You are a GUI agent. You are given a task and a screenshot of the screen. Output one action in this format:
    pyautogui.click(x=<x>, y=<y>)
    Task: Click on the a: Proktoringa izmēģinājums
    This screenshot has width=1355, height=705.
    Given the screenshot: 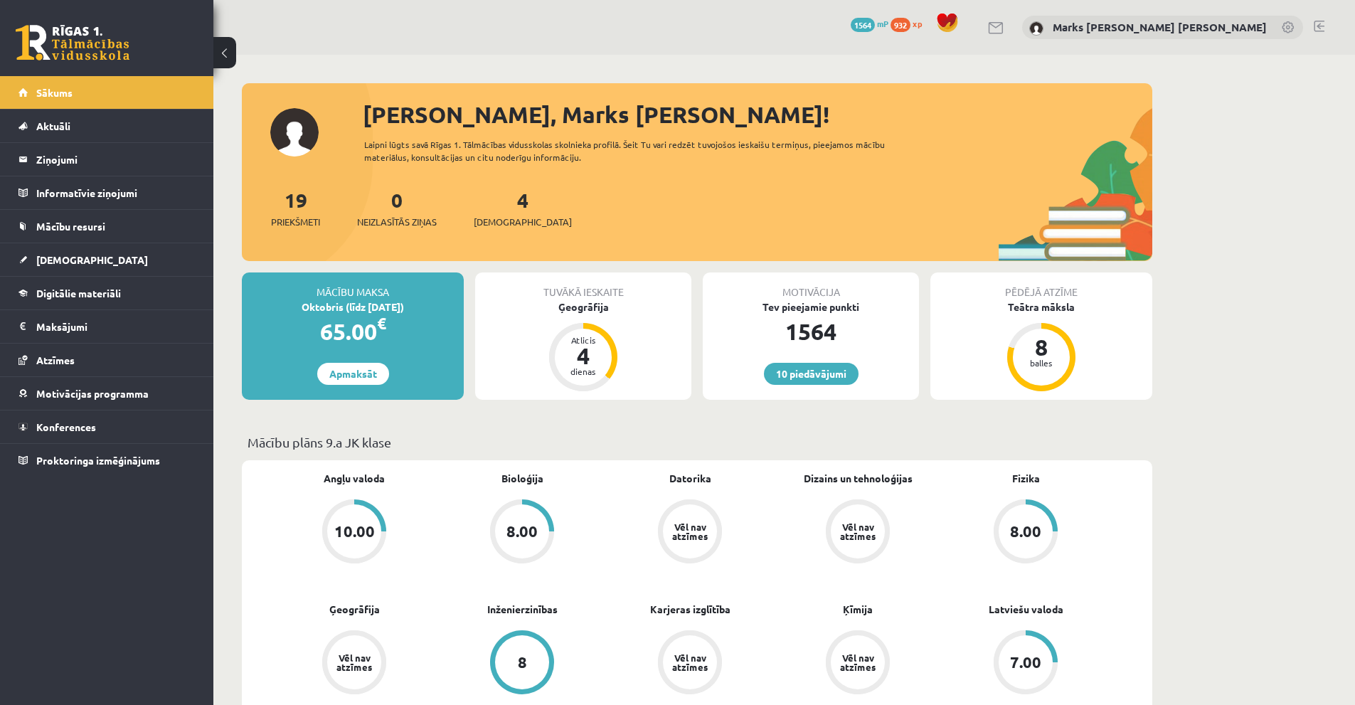 What is the action you would take?
    pyautogui.click(x=107, y=460)
    